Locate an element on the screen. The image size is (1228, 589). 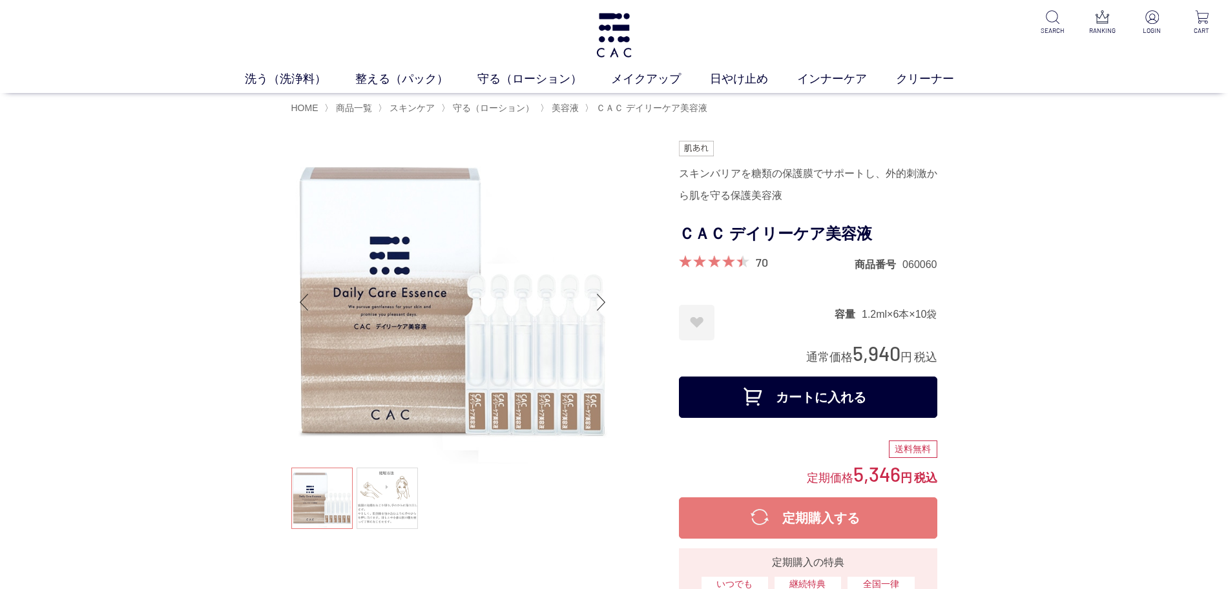
img: logo is located at coordinates (614, 35).